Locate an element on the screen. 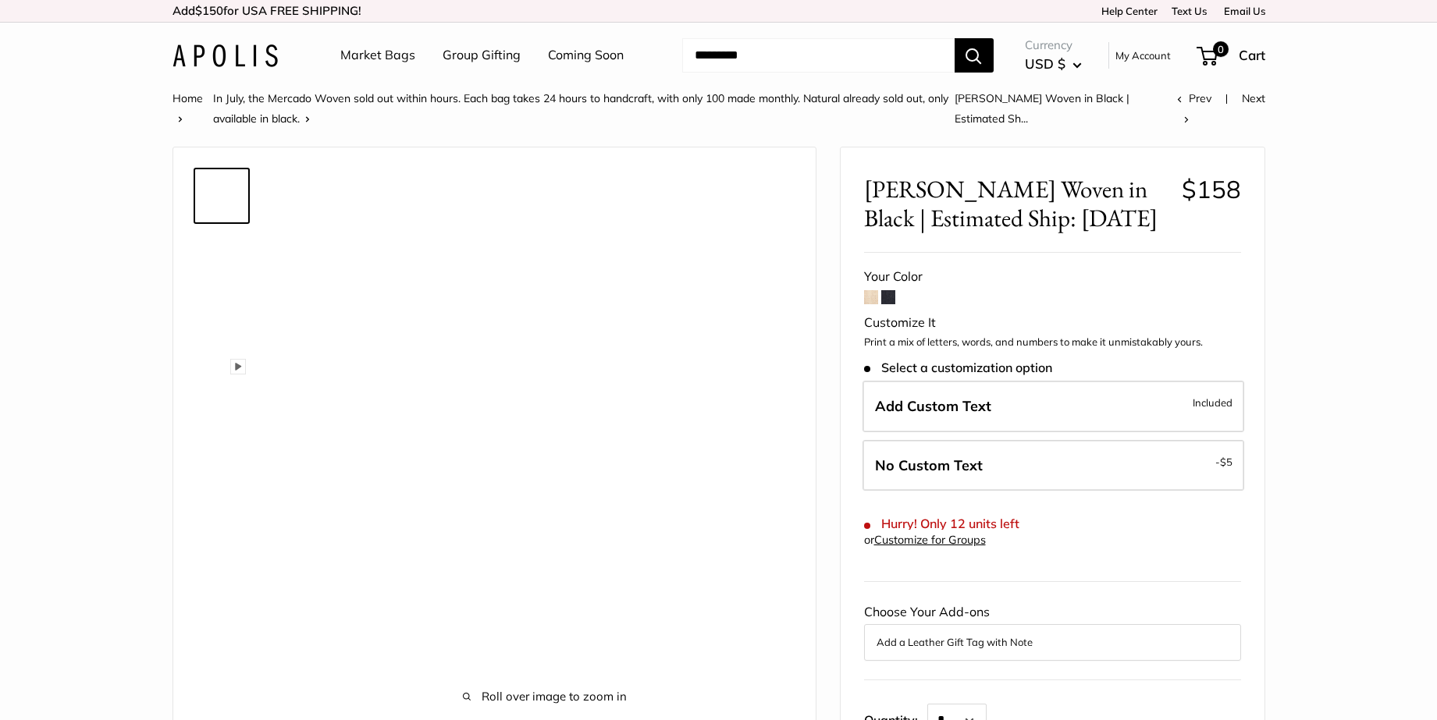 Image resolution: width=1437 pixels, height=720 pixels. span: Select a customization option is located at coordinates (958, 368).